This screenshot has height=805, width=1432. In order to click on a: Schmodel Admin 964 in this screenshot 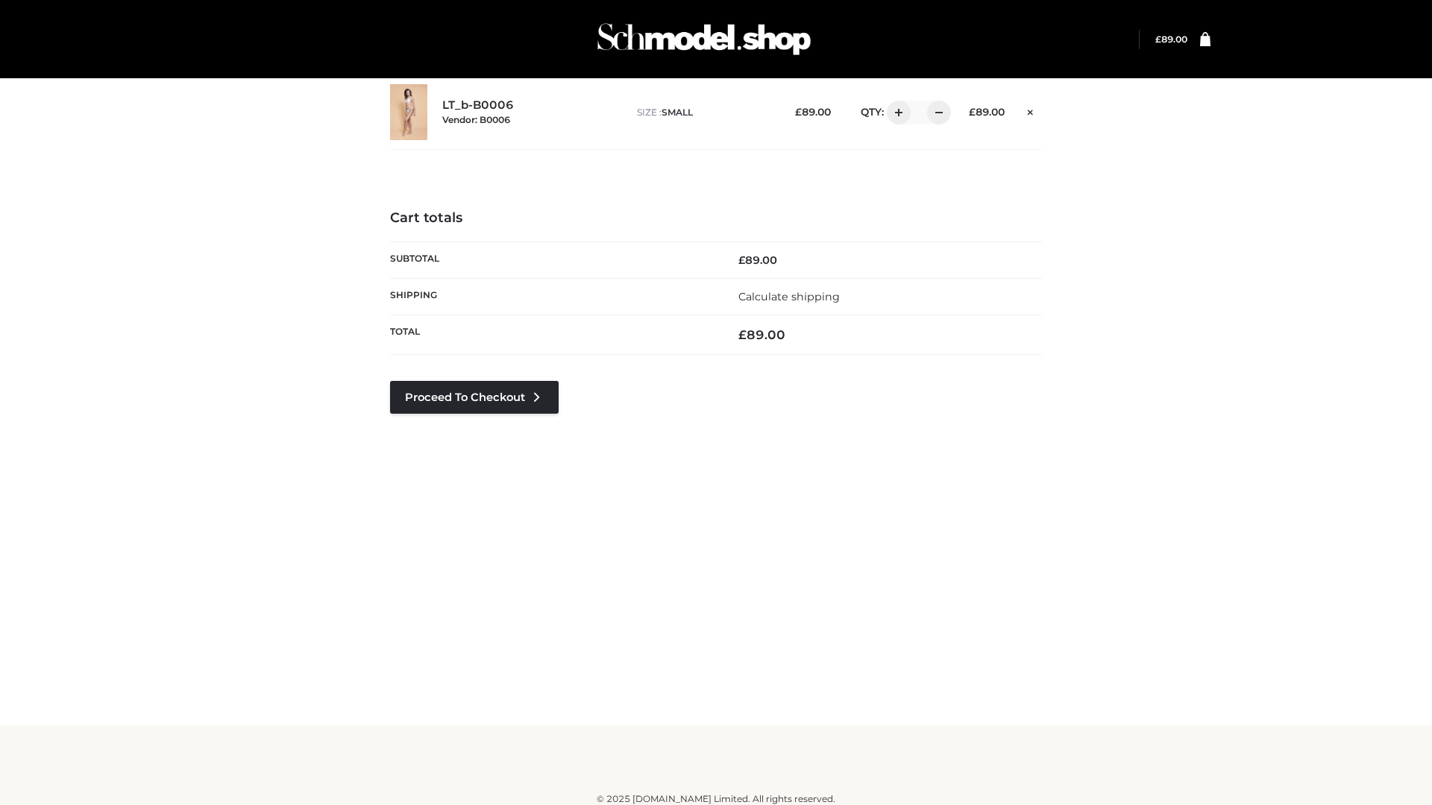, I will do `click(704, 39)`.